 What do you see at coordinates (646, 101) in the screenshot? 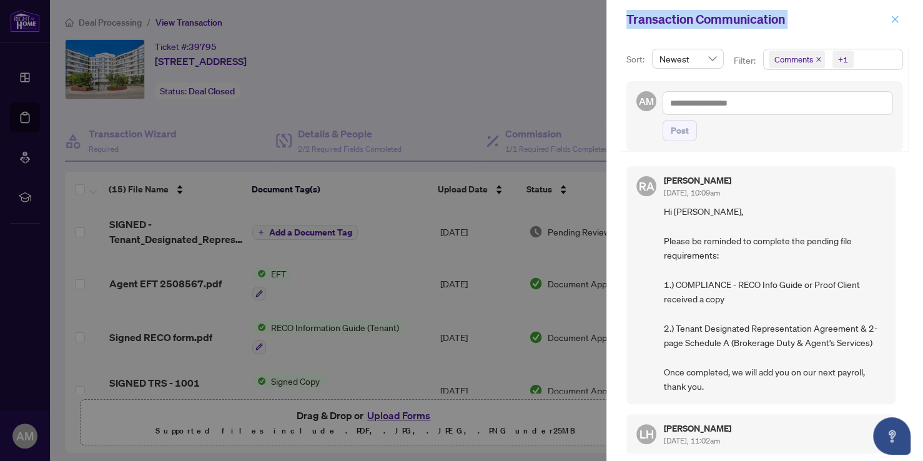
I see `span: AM` at bounding box center [646, 101].